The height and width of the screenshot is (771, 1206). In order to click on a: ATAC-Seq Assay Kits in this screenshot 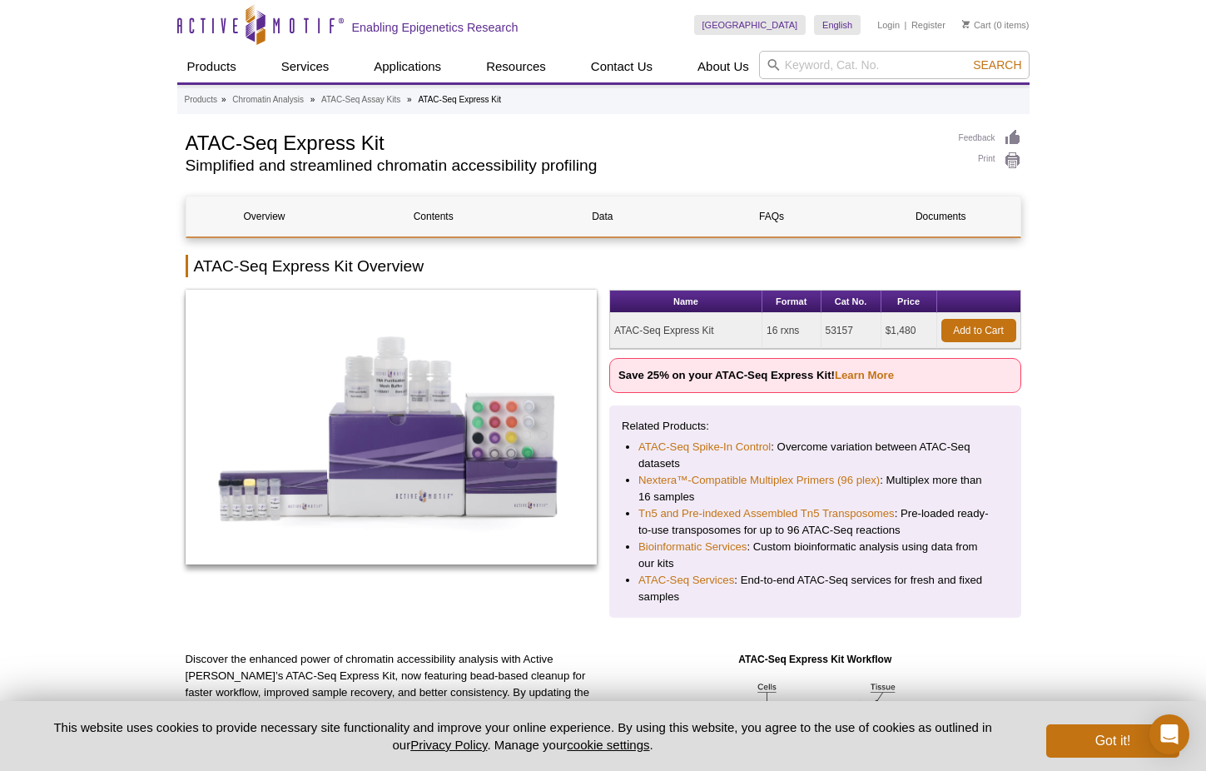, I will do `click(360, 100)`.